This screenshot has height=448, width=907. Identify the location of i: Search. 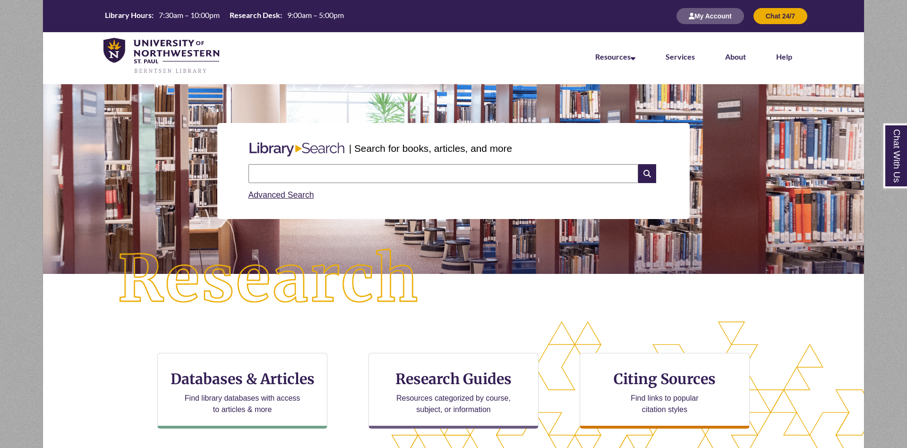
(647, 173).